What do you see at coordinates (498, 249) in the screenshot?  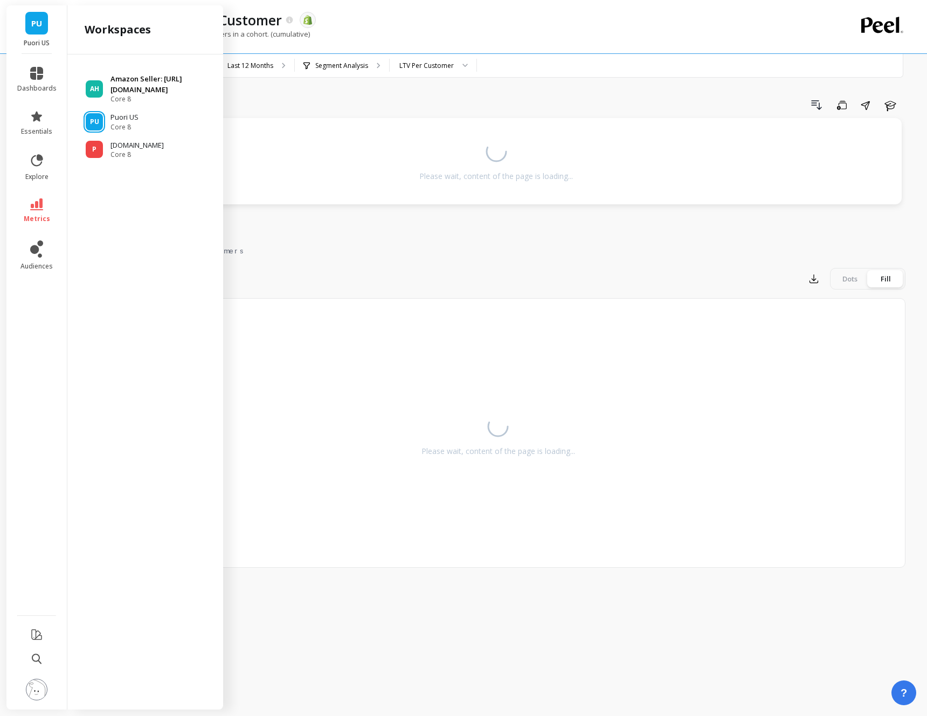 I see `nav: Tabs` at bounding box center [498, 249].